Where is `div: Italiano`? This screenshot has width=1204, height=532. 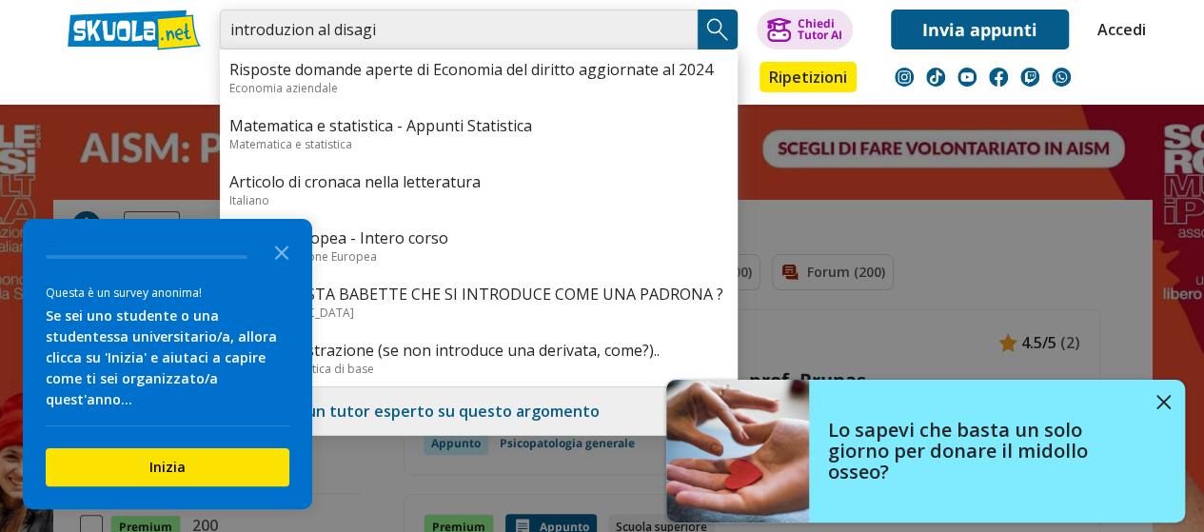 div: Italiano is located at coordinates (479, 200).